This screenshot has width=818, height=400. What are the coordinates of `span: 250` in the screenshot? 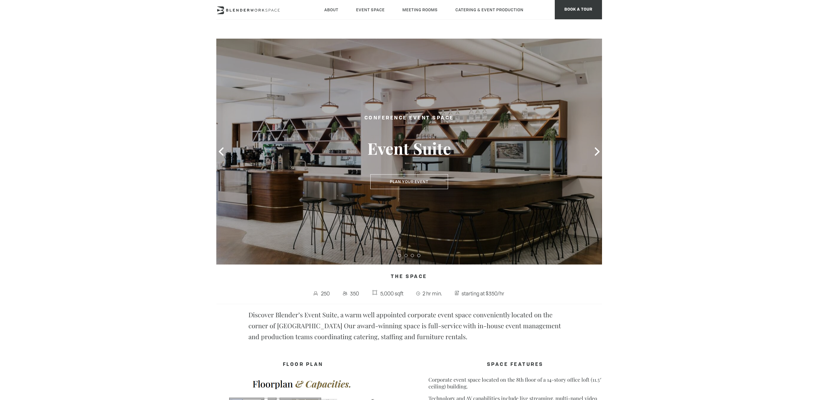 It's located at (326, 293).